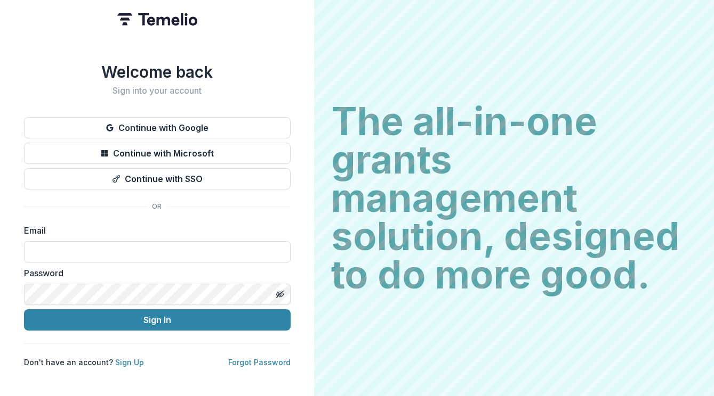 The height and width of the screenshot is (396, 714). Describe the element at coordinates (157, 179) in the screenshot. I see `button: Continue with SSO` at that location.